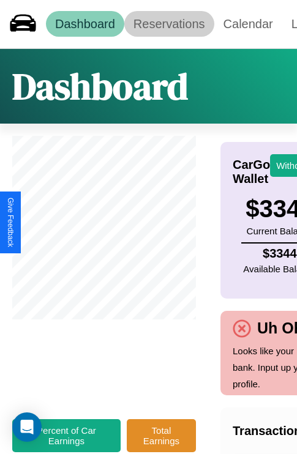 This screenshot has width=297, height=454. Describe the element at coordinates (27, 427) in the screenshot. I see `div: Open Intercom Messenger` at that location.